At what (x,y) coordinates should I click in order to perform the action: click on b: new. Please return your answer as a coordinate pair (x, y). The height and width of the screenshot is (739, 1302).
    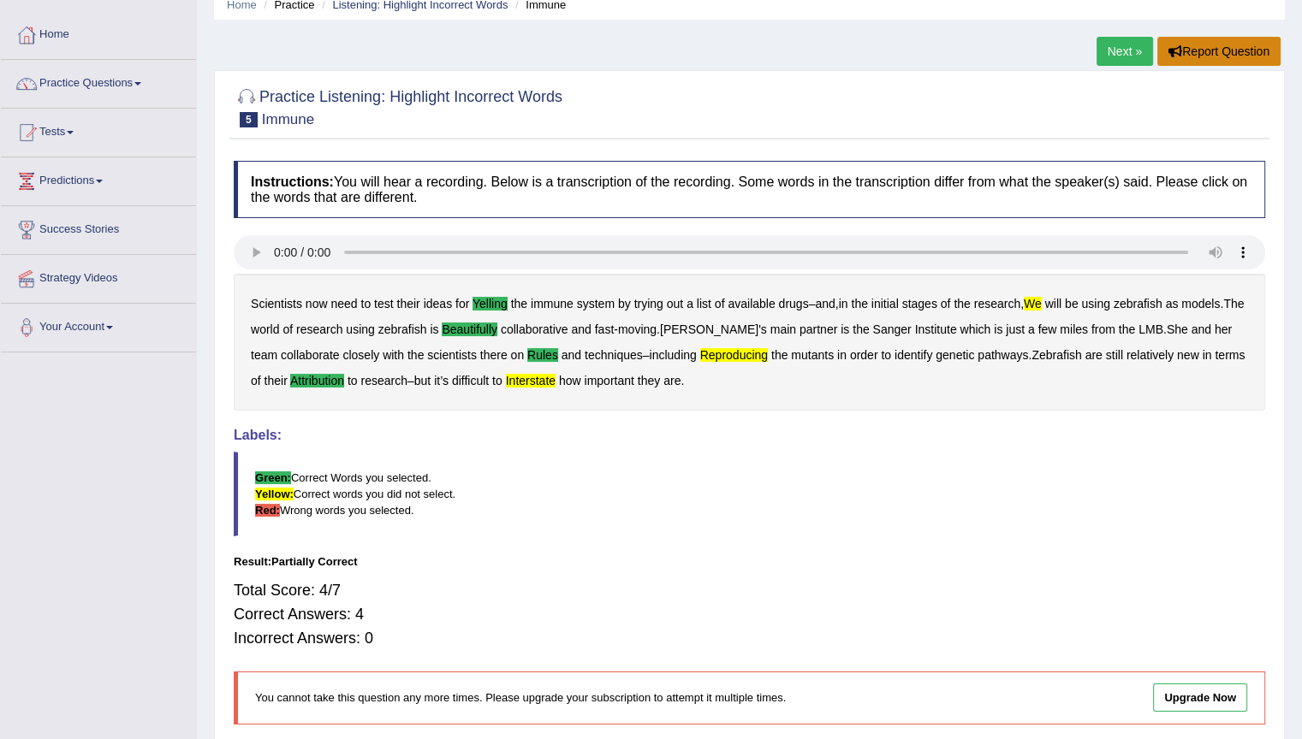
    Looking at the image, I should click on (1188, 355).